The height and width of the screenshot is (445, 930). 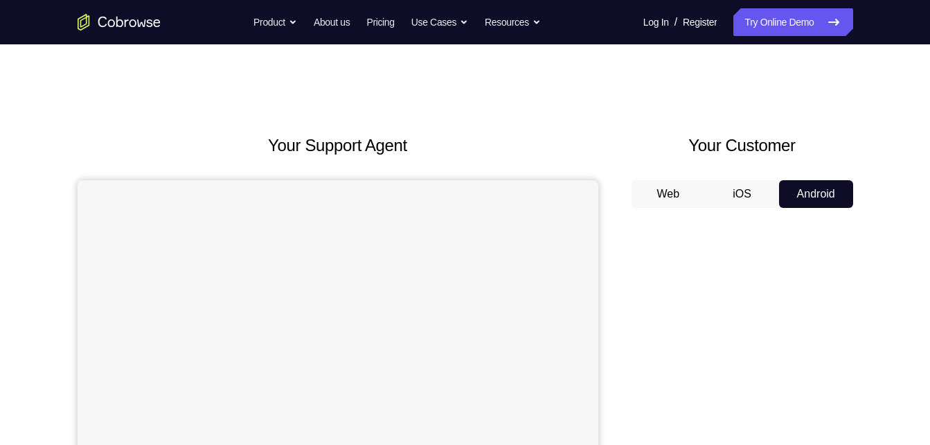 What do you see at coordinates (816, 194) in the screenshot?
I see `button: Android` at bounding box center [816, 194].